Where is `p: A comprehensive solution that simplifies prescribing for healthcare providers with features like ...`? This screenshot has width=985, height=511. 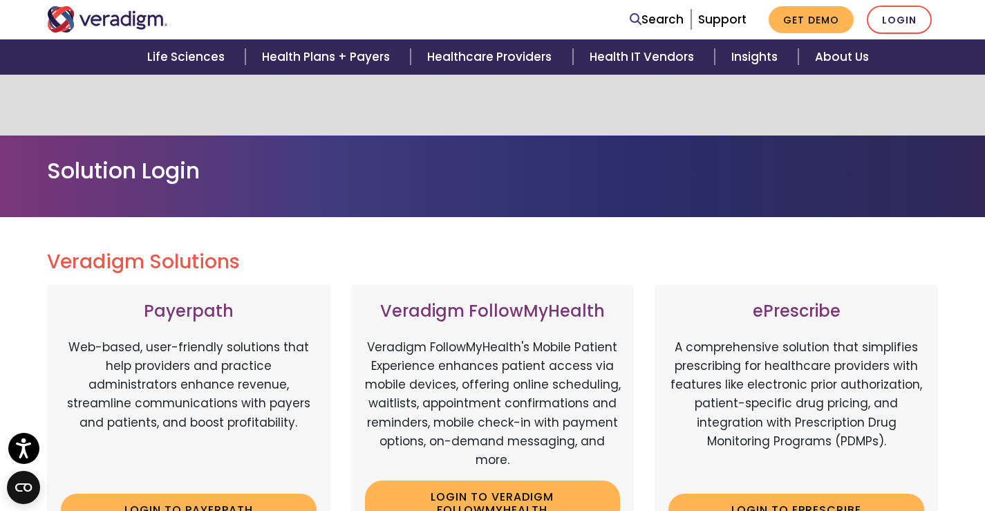 p: A comprehensive solution that simplifies prescribing for healthcare providers with features like ... is located at coordinates (796, 410).